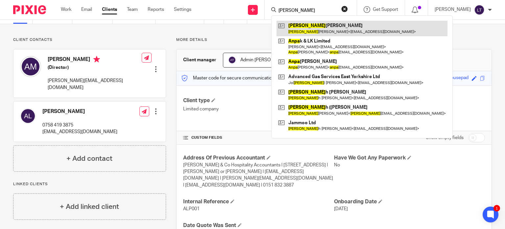 The image size is (505, 229). Describe the element at coordinates (385, 10) in the screenshot. I see `span: Get Support` at that location.